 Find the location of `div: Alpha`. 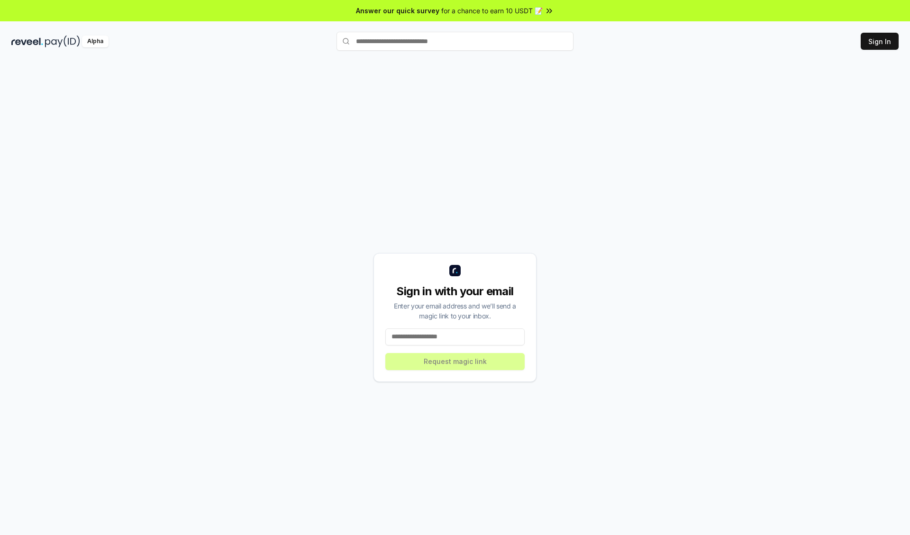

div: Alpha is located at coordinates (95, 41).